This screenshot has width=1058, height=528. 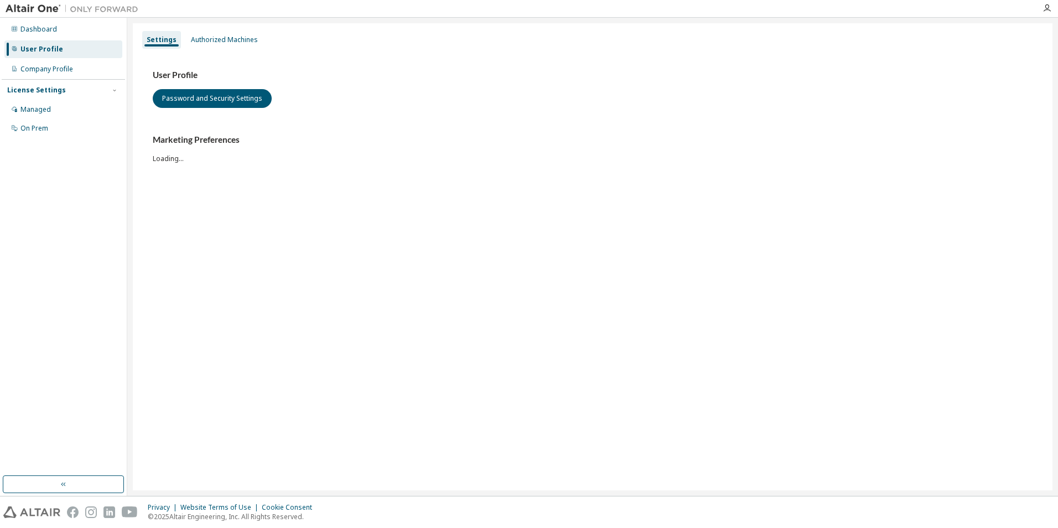 What do you see at coordinates (109, 512) in the screenshot?
I see `img: linkedin.svg` at bounding box center [109, 512].